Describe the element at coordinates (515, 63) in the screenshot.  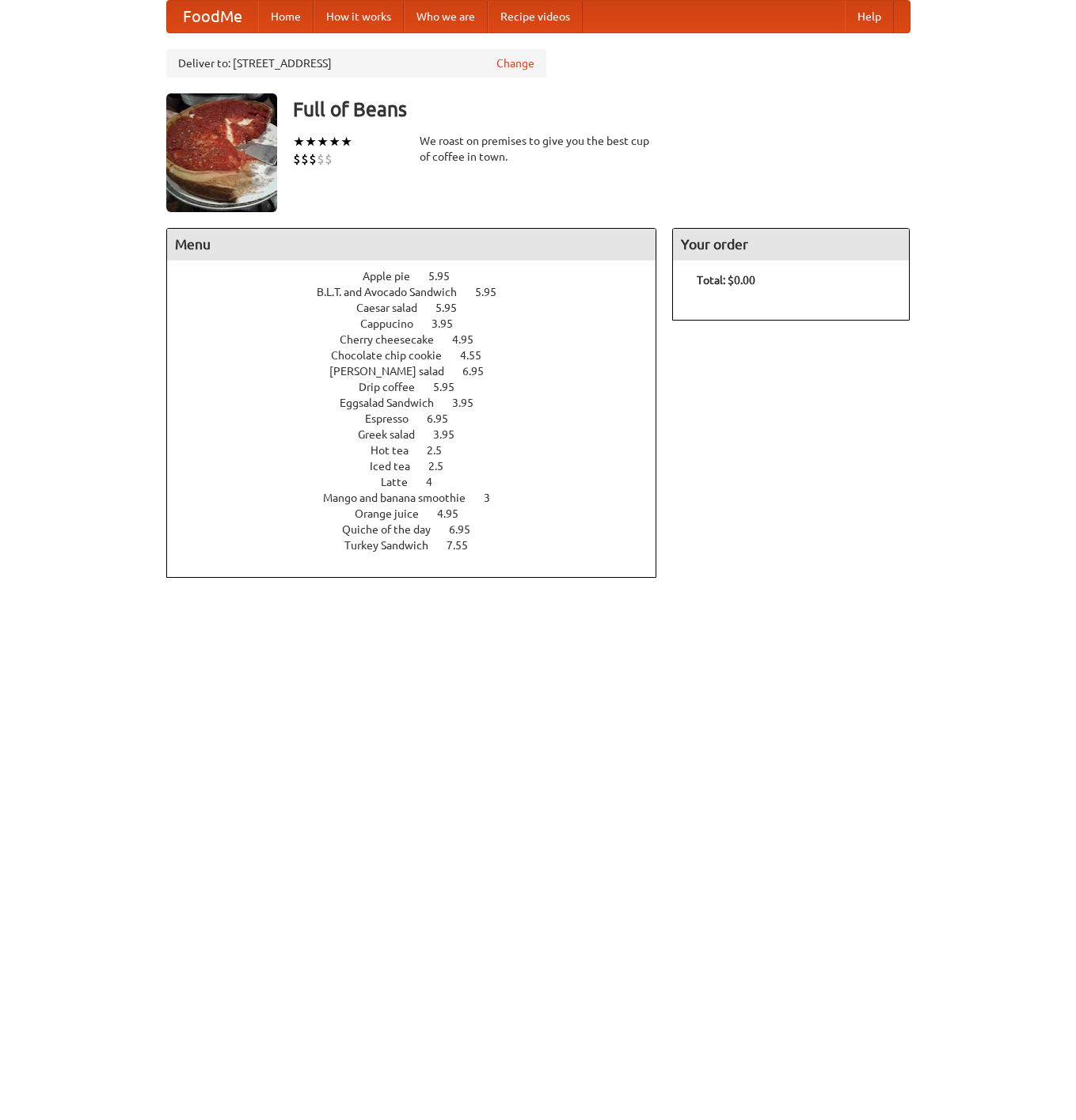
I see `a: Change` at that location.